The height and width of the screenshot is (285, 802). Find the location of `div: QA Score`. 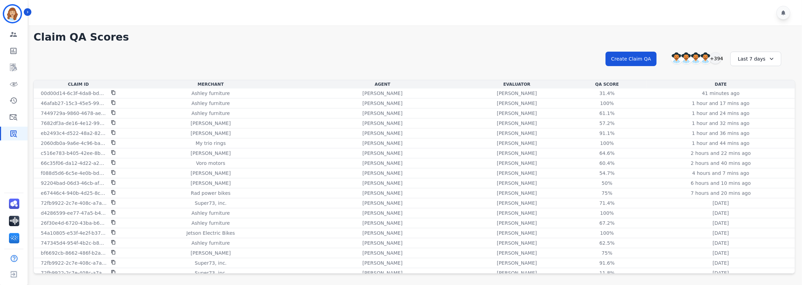

div: QA Score is located at coordinates (607, 84).